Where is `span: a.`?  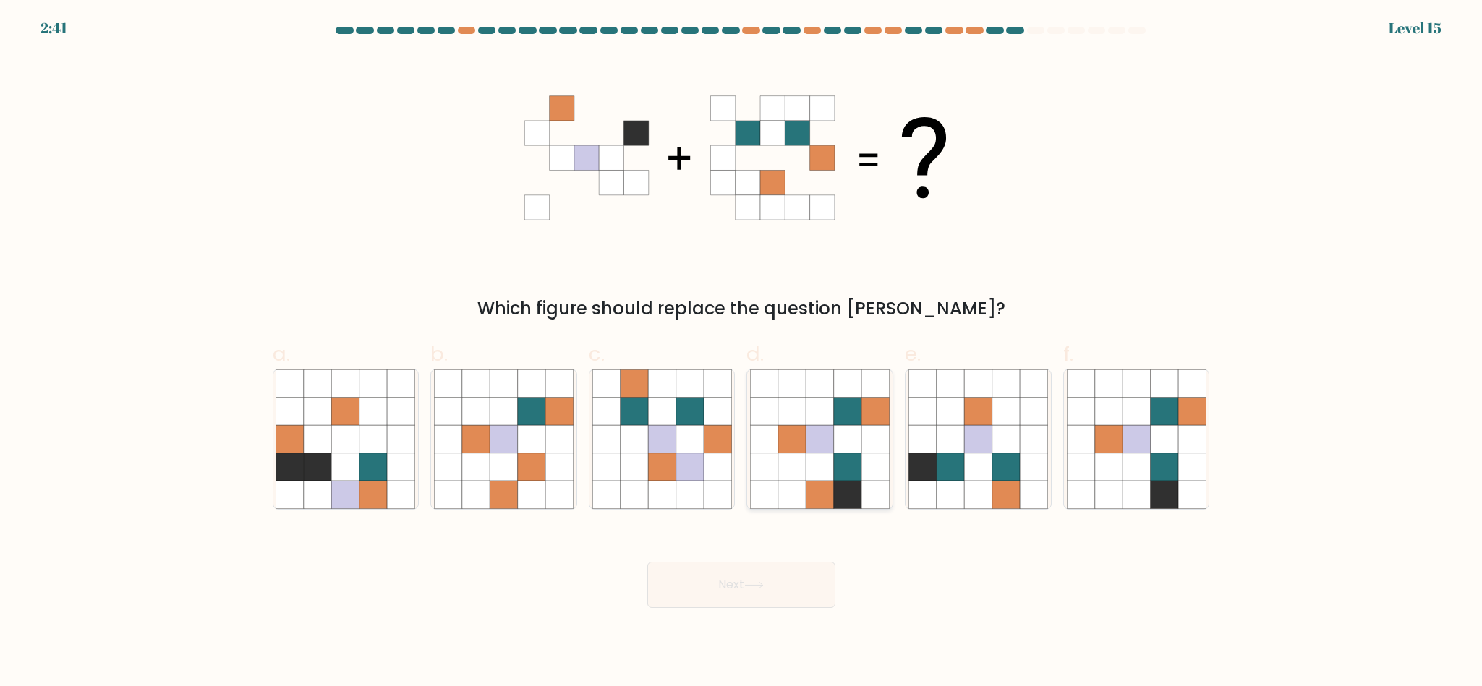
span: a. is located at coordinates (281, 354).